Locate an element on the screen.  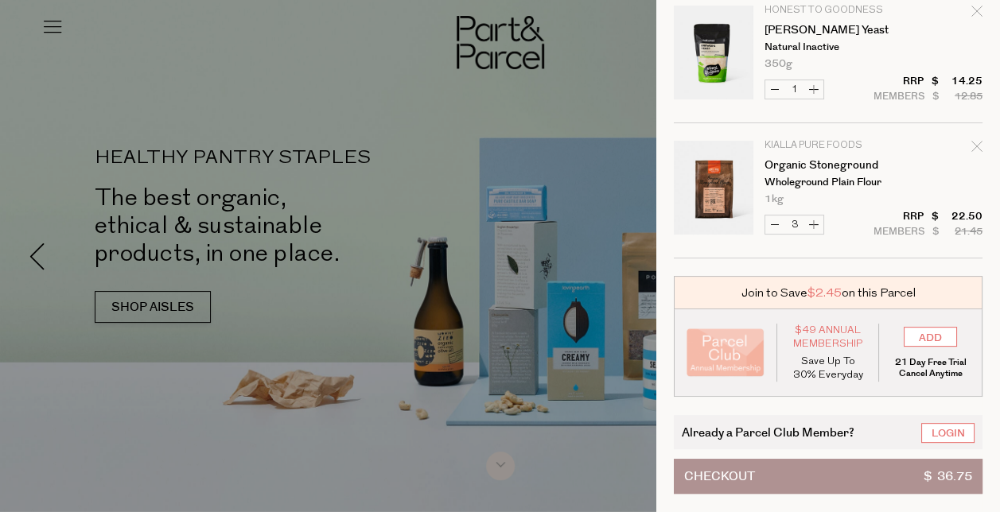
span: Checkout is located at coordinates (719, 476).